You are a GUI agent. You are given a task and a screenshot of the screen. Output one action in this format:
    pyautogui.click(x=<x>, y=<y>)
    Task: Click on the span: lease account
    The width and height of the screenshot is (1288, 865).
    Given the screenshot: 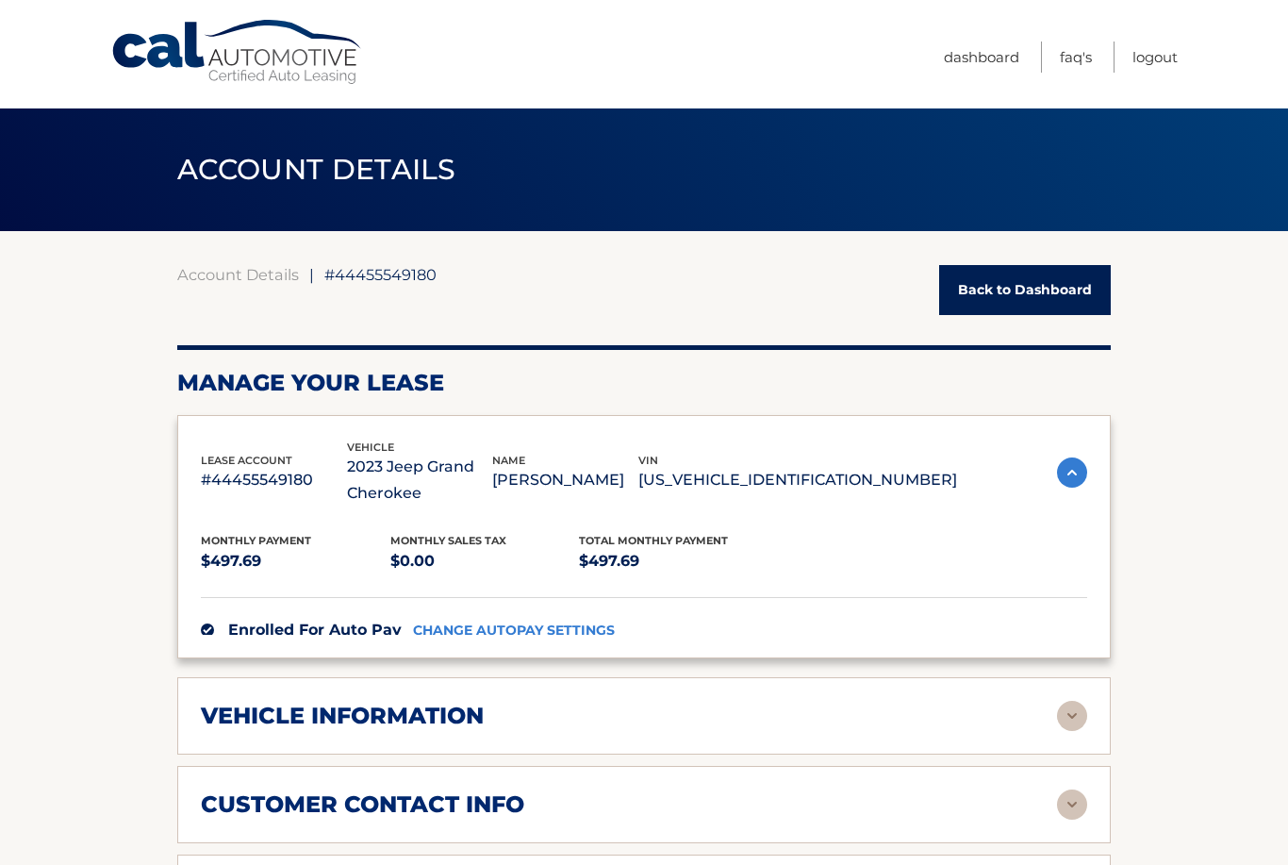 What is the action you would take?
    pyautogui.click(x=246, y=460)
    